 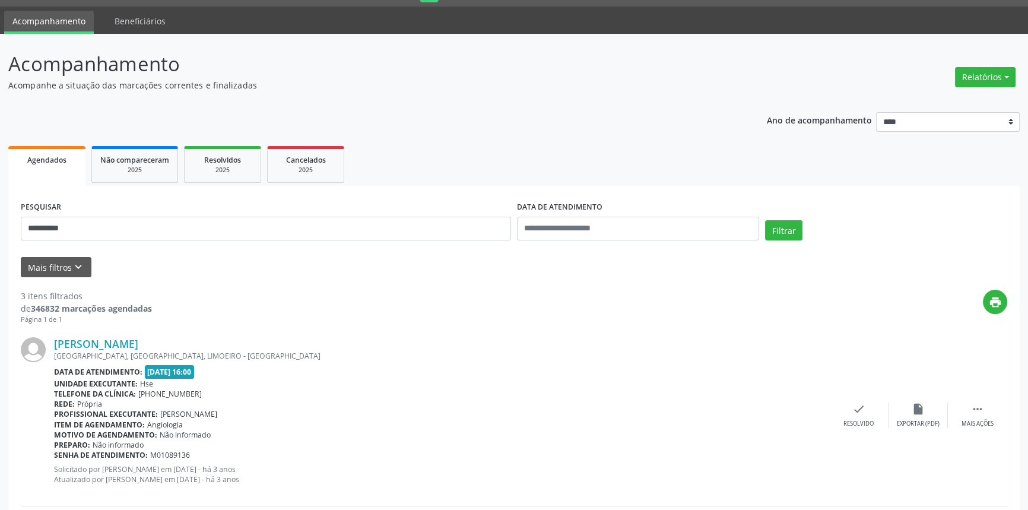 What do you see at coordinates (56, 267) in the screenshot?
I see `button: Mais filtroskeyboard_arrow_down` at bounding box center [56, 267].